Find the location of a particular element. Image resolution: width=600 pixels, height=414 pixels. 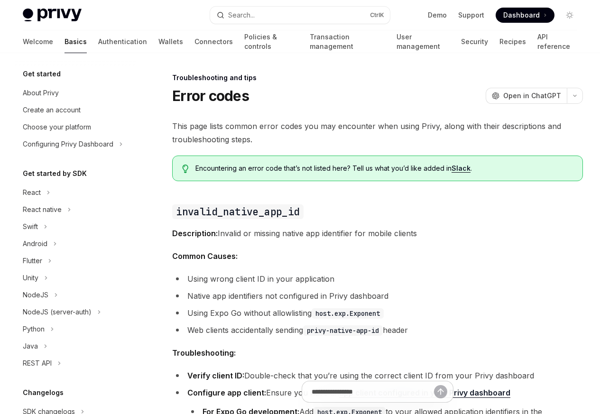

div: About Privy is located at coordinates (41, 93).